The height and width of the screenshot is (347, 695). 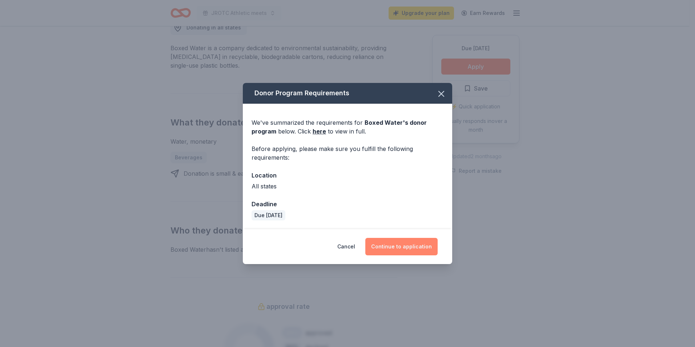 What do you see at coordinates (347, 153) in the screenshot?
I see `div: Before applying, please make sure you fulfill the following requirements:` at bounding box center [347, 153].